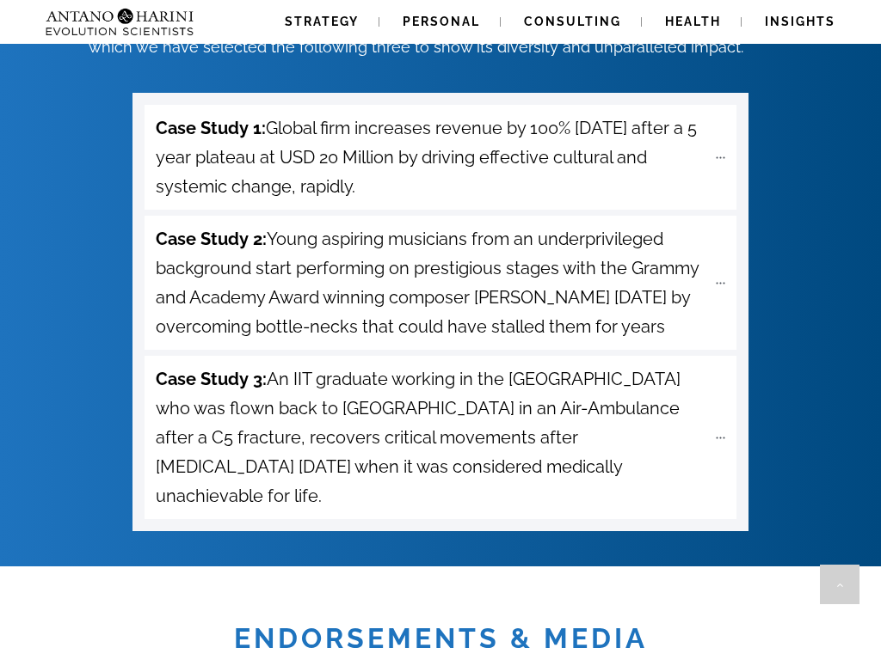  What do you see at coordinates (440, 639) in the screenshot?
I see `h1: Endorsements & Media` at bounding box center [440, 639].